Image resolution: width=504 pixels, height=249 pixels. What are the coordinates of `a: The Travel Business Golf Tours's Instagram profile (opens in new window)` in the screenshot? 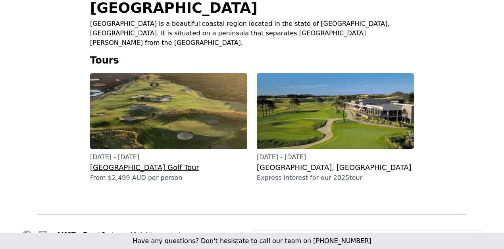 It's located at (43, 235).